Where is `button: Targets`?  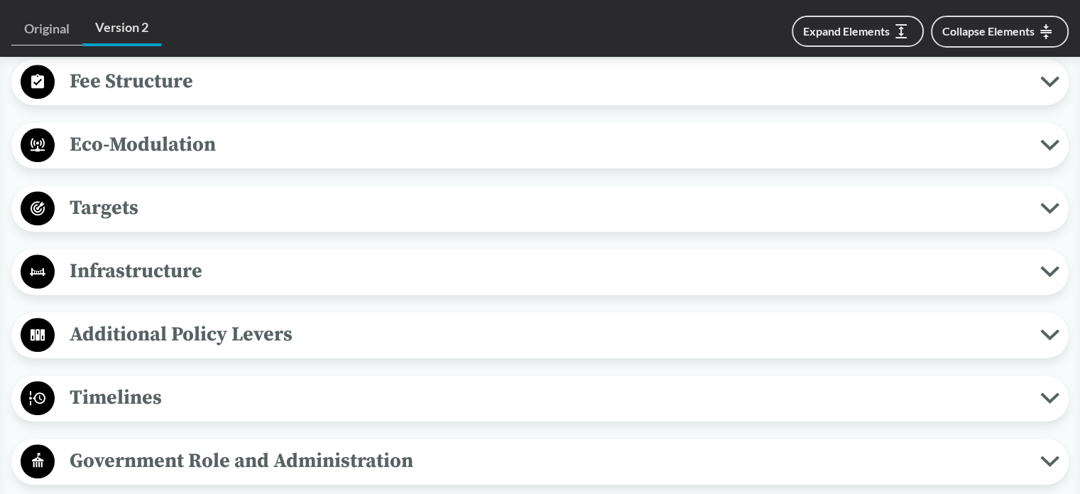 button: Targets is located at coordinates (540, 208).